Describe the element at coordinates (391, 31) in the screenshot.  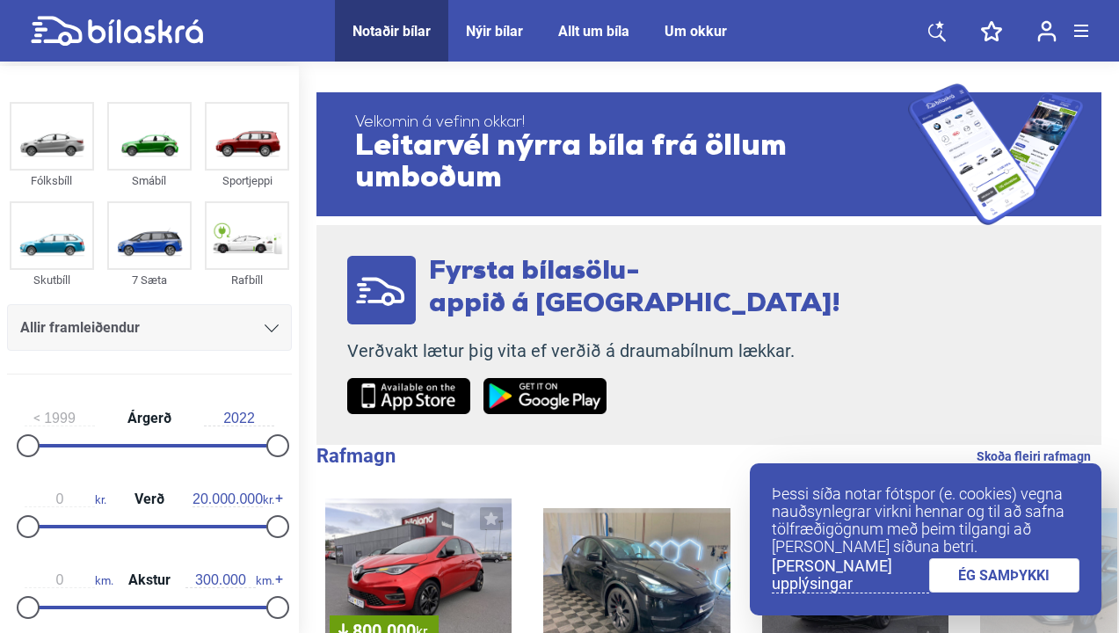
I see `div: Notaðir bílar` at that location.